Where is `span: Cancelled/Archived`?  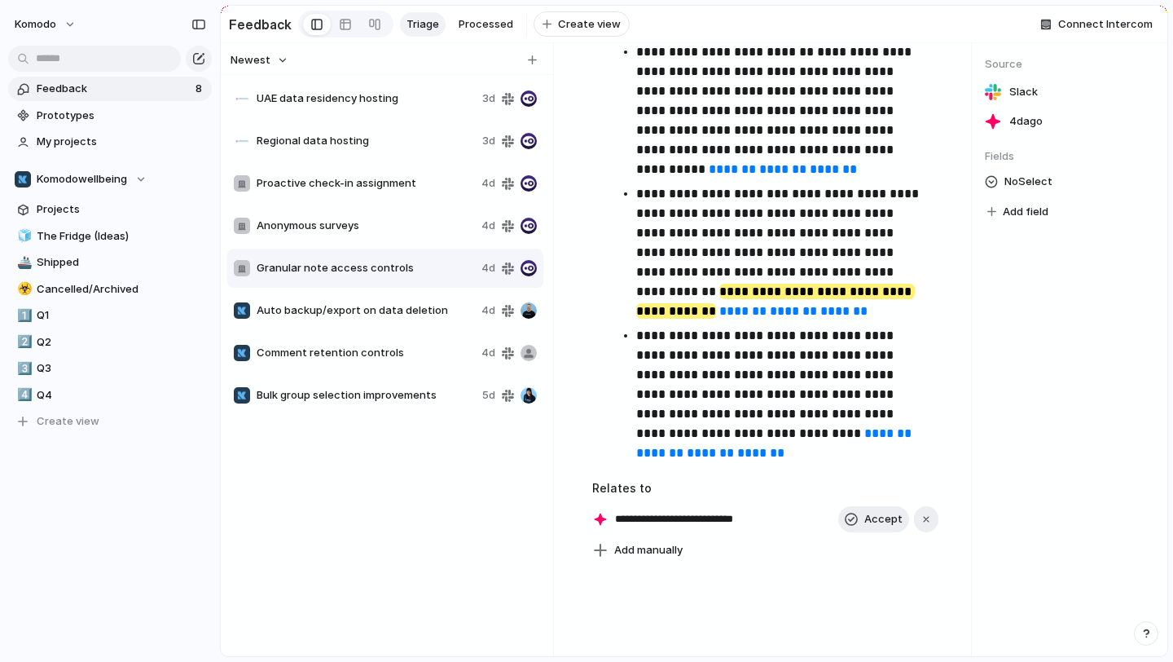
span: Cancelled/Archived is located at coordinates (121, 289).